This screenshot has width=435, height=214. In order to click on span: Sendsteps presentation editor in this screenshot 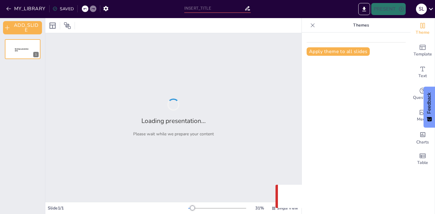, I will do `click(22, 50)`.